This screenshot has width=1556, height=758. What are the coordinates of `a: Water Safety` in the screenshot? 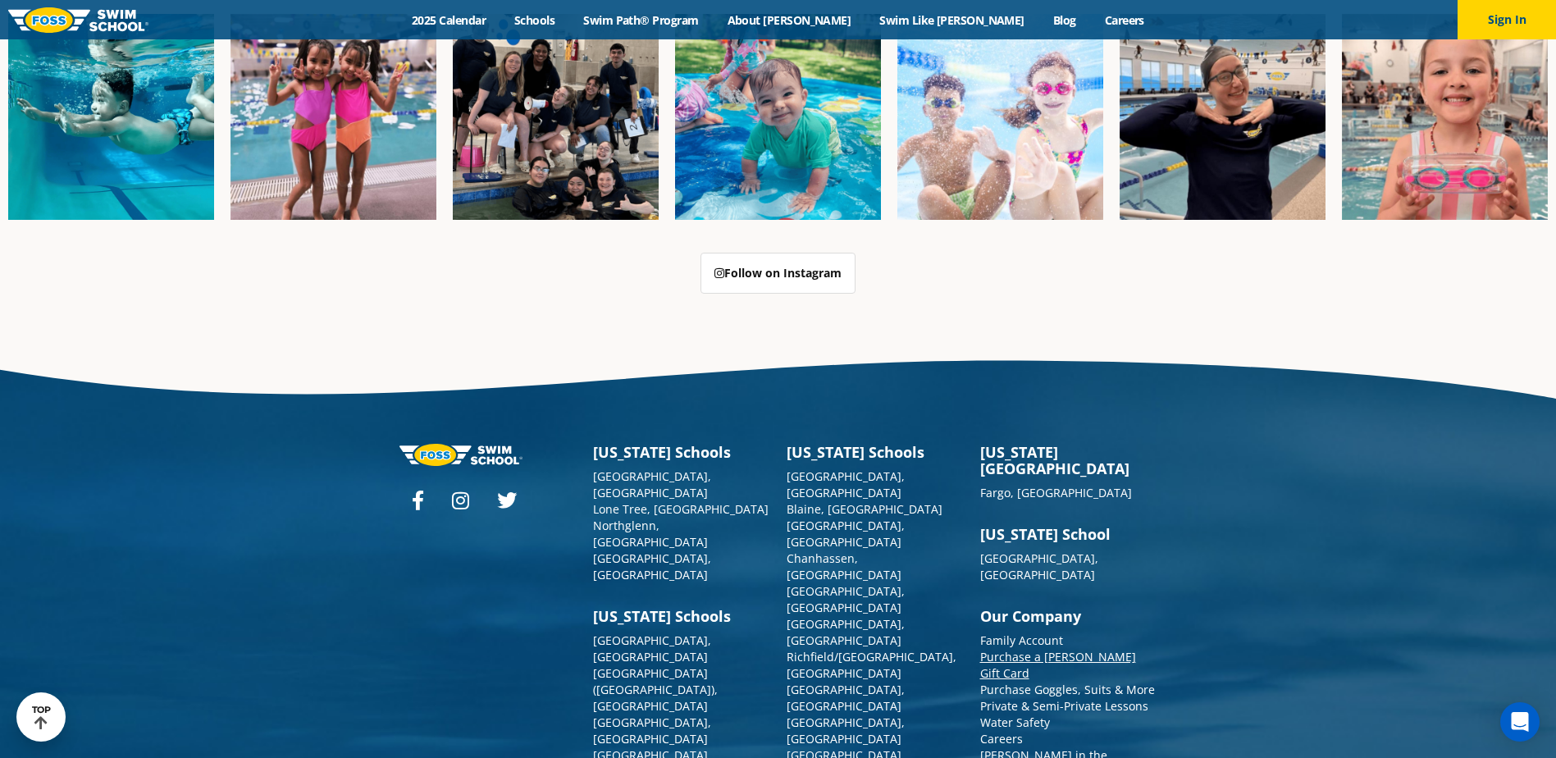 It's located at (1015, 722).